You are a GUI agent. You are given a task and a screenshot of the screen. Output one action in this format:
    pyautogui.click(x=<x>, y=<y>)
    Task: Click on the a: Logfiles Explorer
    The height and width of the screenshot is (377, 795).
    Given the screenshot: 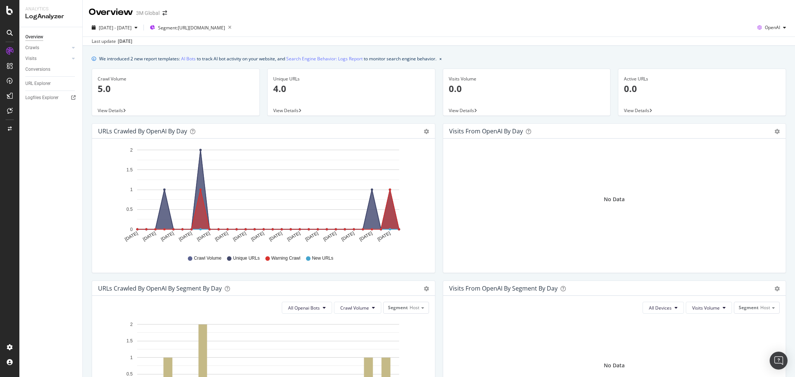 What is the action you would take?
    pyautogui.click(x=51, y=98)
    